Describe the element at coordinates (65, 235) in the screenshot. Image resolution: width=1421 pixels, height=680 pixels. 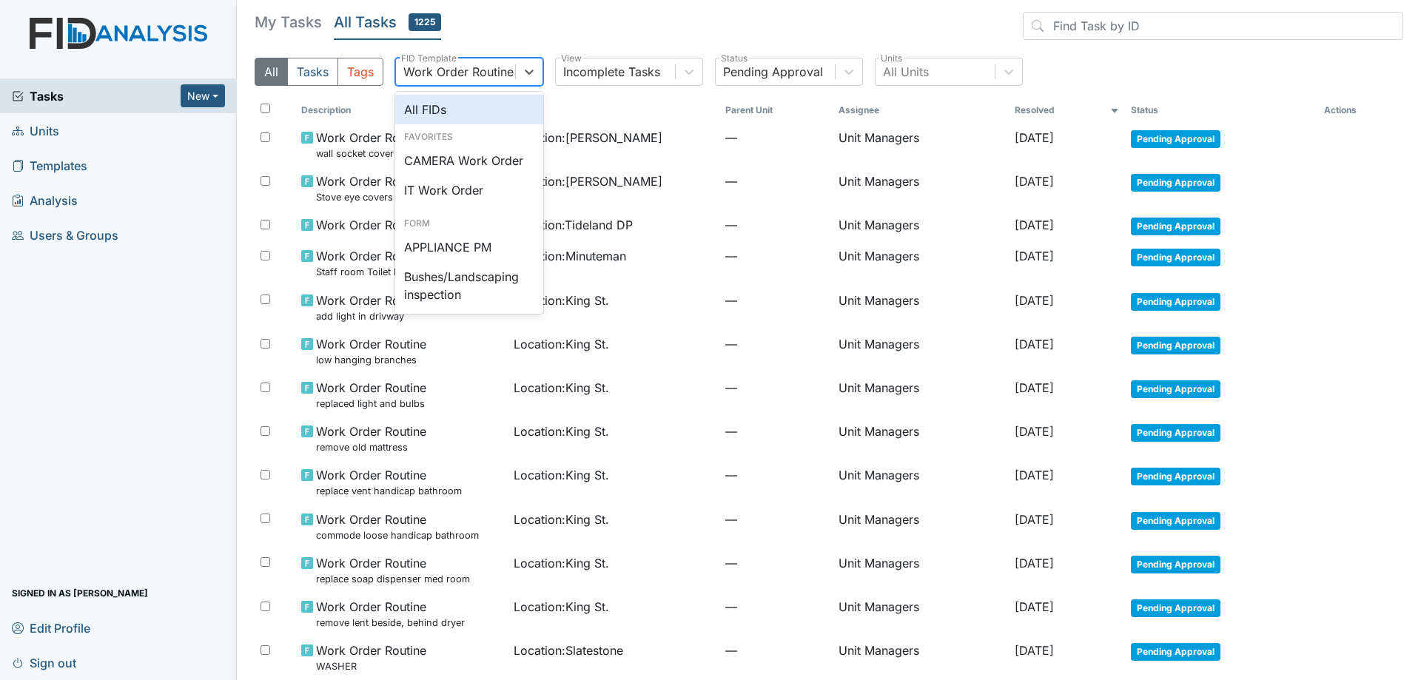
I see `span: Users & Groups` at that location.